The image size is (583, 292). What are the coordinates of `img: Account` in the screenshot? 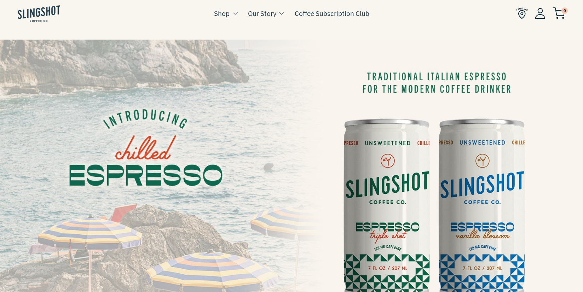 It's located at (540, 13).